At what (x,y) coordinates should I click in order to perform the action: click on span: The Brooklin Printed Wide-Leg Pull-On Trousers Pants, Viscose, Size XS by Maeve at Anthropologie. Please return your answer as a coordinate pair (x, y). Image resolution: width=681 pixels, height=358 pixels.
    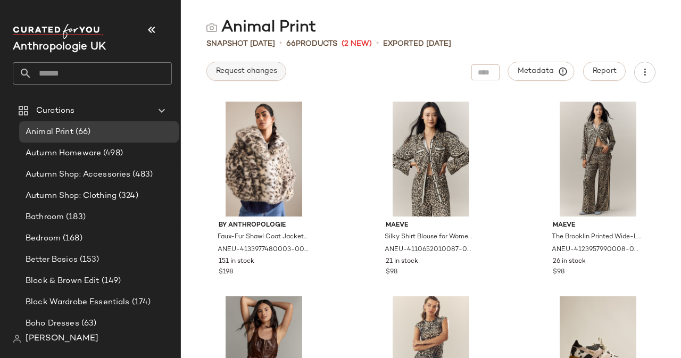
    Looking at the image, I should click on (597, 237).